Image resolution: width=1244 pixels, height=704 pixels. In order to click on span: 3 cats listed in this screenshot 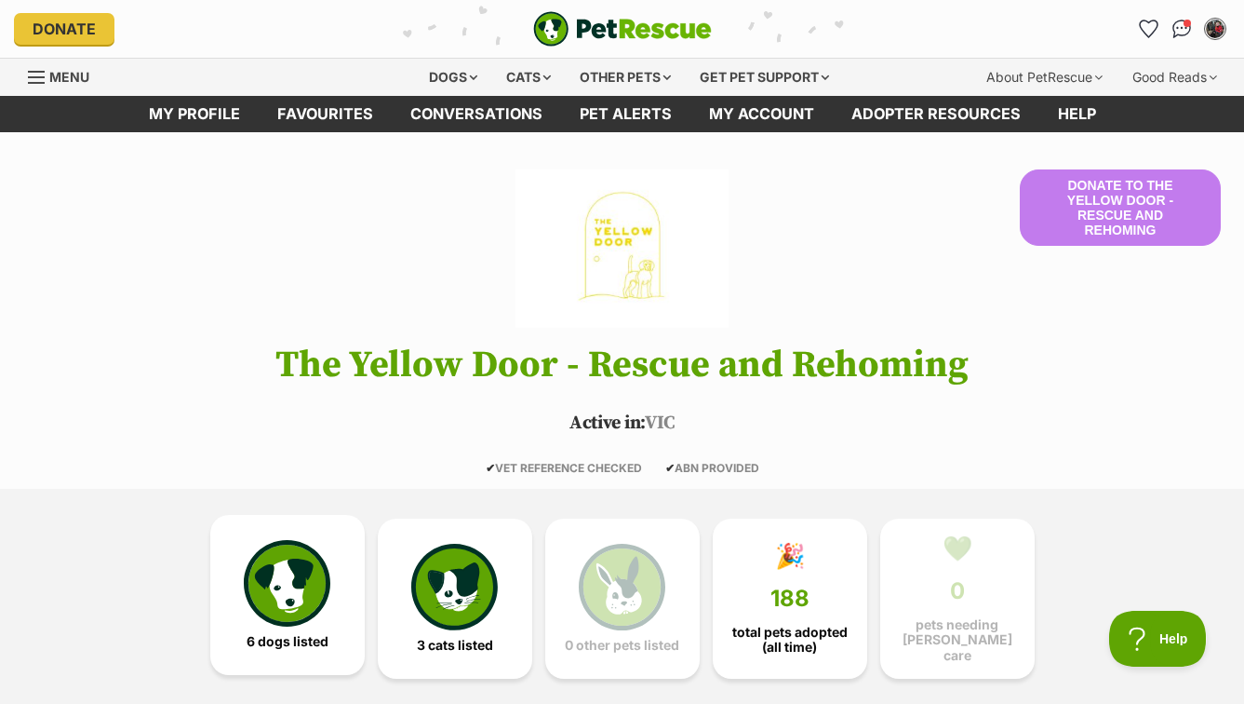, I will do `click(455, 645)`.